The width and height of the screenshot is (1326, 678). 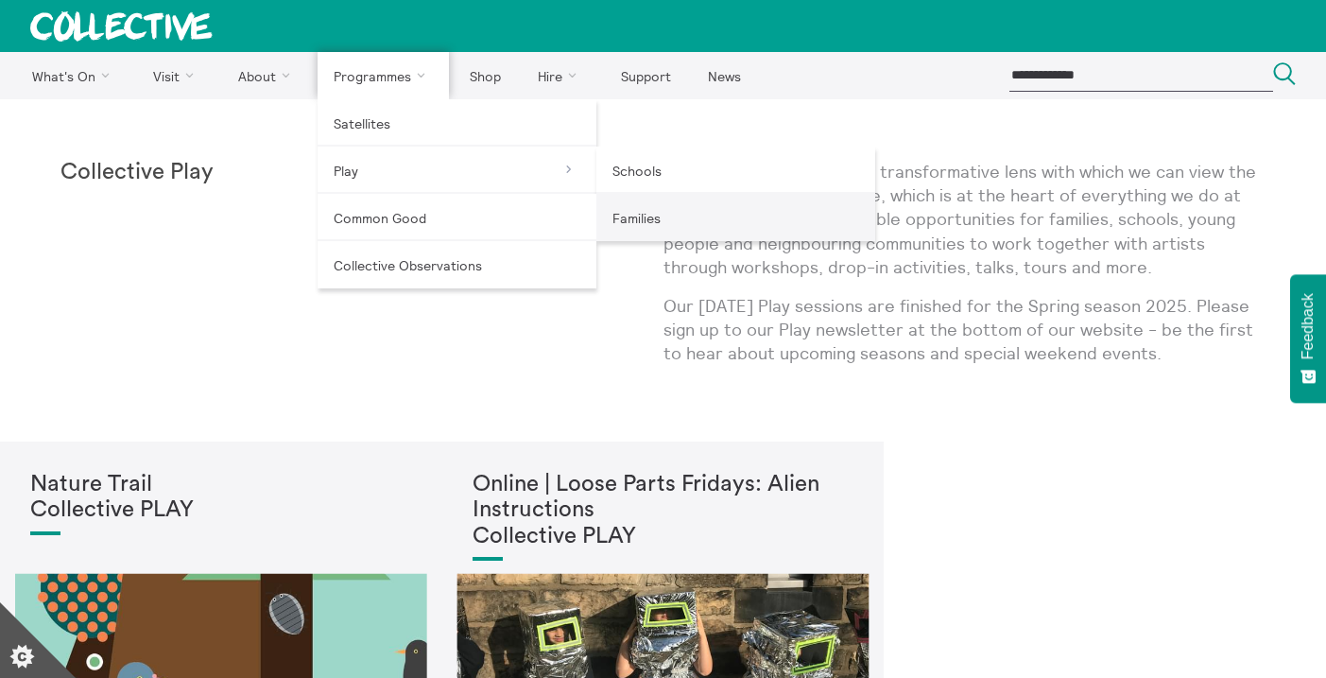 What do you see at coordinates (664, 511) in the screenshot?
I see `h1: Online | Loose Parts Fridays: Alien Instructions Collective PLAY` at bounding box center [664, 511].